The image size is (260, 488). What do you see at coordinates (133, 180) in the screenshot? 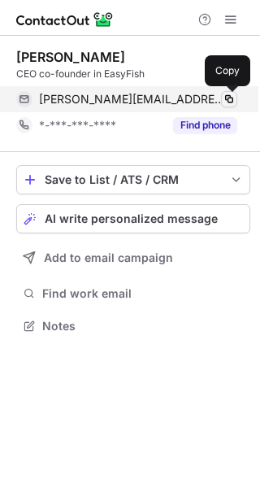
I see `div: Save to List / ATS / CRM` at bounding box center [133, 180].